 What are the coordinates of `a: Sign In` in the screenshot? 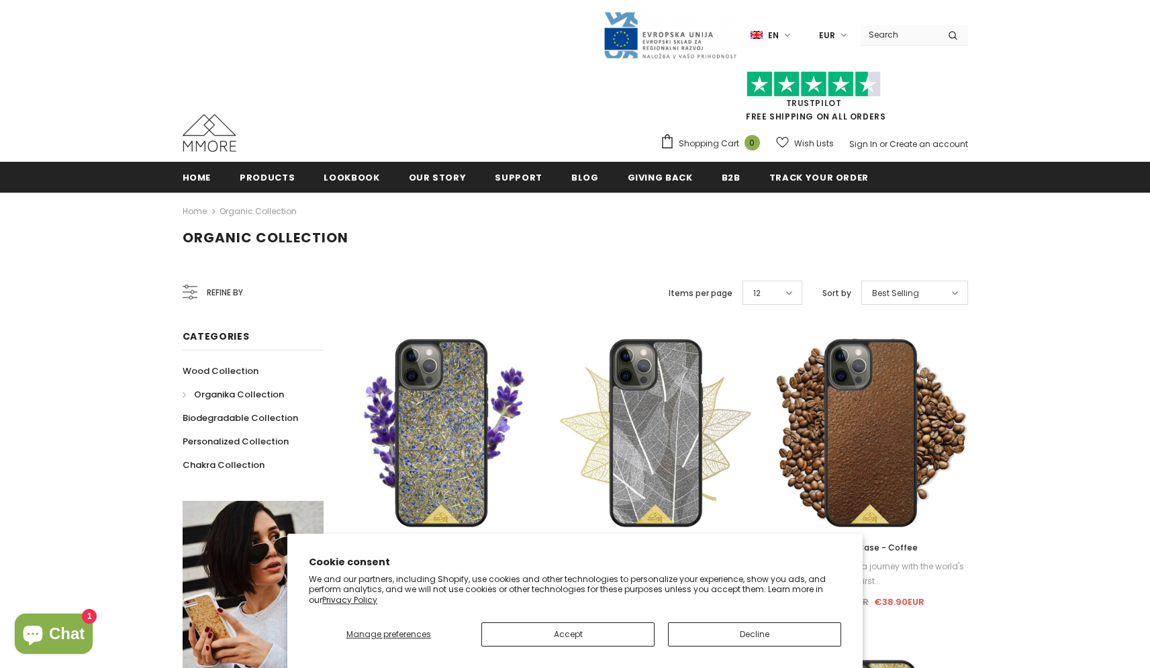 It's located at (864, 144).